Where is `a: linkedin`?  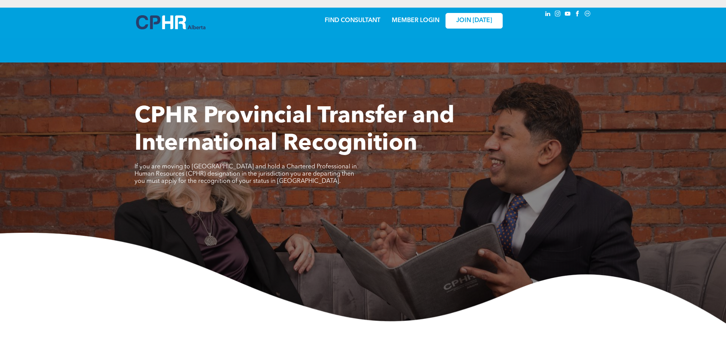 a: linkedin is located at coordinates (548, 14).